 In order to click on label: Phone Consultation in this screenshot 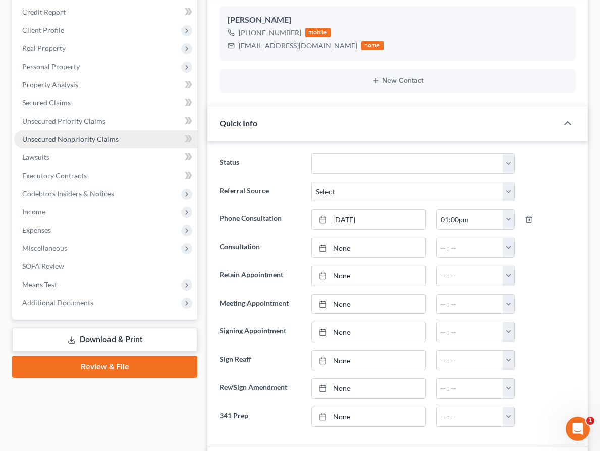, I will do `click(260, 219)`.